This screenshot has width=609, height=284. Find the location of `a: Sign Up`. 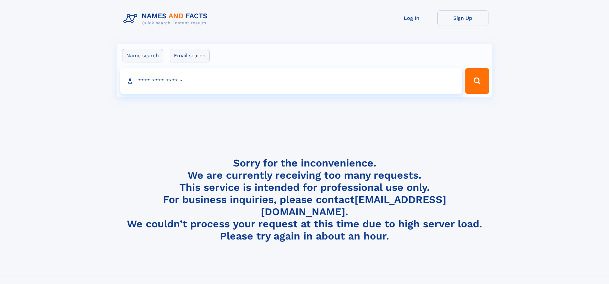

a: Sign Up is located at coordinates (463, 18).